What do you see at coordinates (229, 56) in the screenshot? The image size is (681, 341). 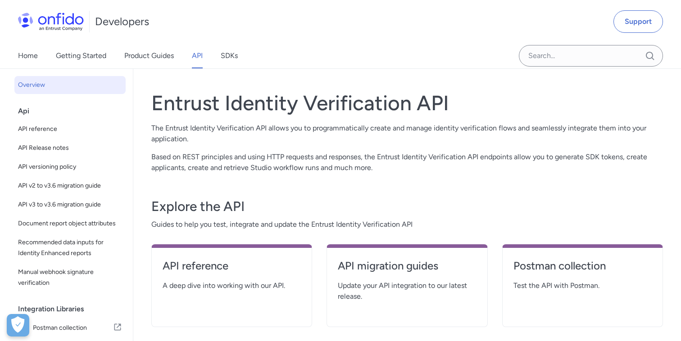 I see `a: SDKs` at bounding box center [229, 56].